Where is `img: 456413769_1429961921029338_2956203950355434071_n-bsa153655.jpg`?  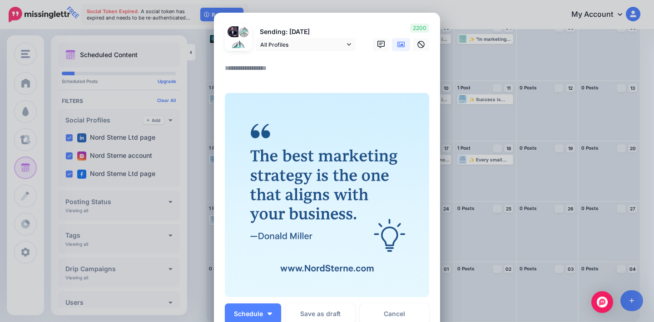 img: 456413769_1429961921029338_2956203950355434071_n-bsa153655.jpg is located at coordinates (238, 48).